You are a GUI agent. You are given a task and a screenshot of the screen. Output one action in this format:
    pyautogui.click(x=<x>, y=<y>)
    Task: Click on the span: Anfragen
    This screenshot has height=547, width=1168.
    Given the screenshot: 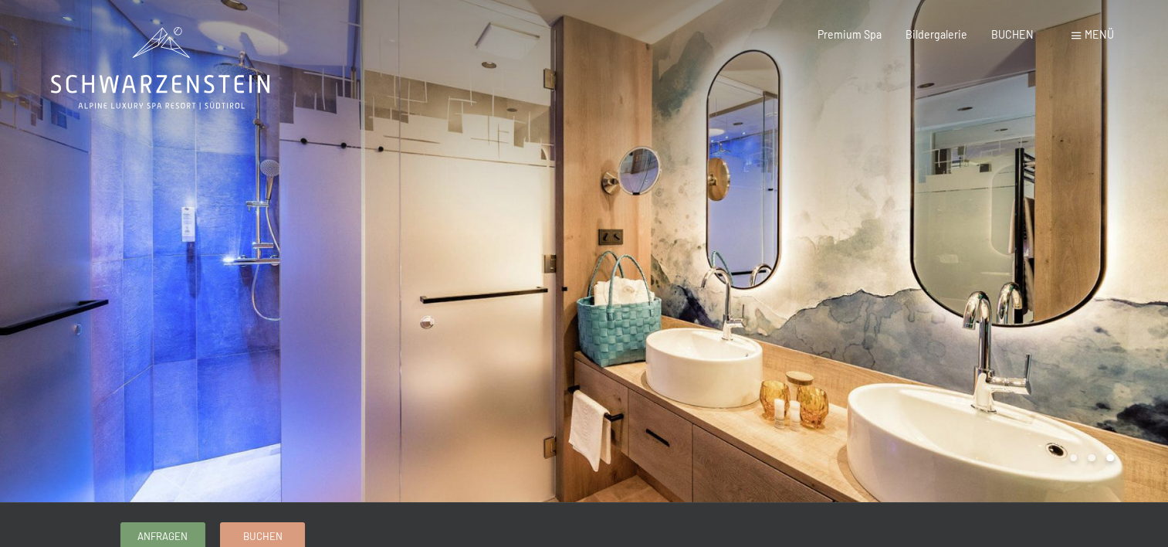 What is the action you would take?
    pyautogui.click(x=162, y=536)
    